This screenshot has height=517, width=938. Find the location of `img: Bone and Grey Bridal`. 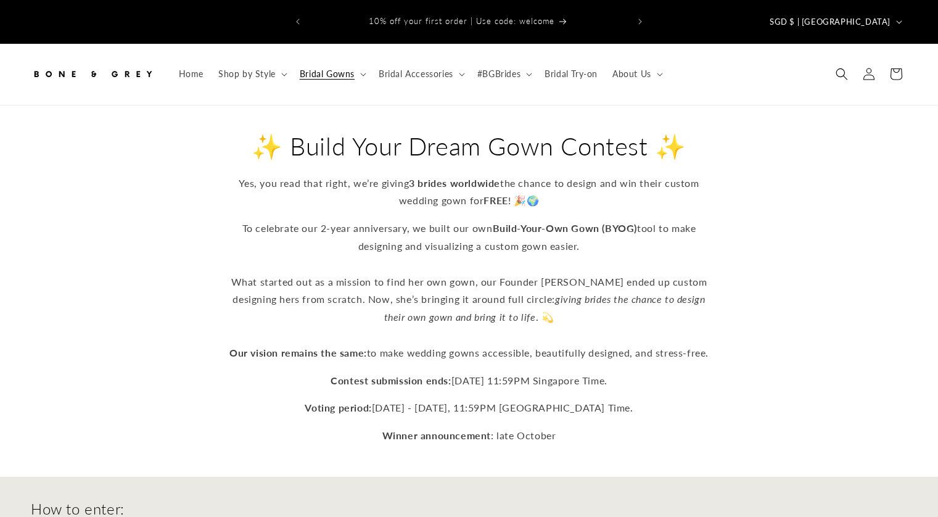

img: Bone and Grey Bridal is located at coordinates (92, 74).